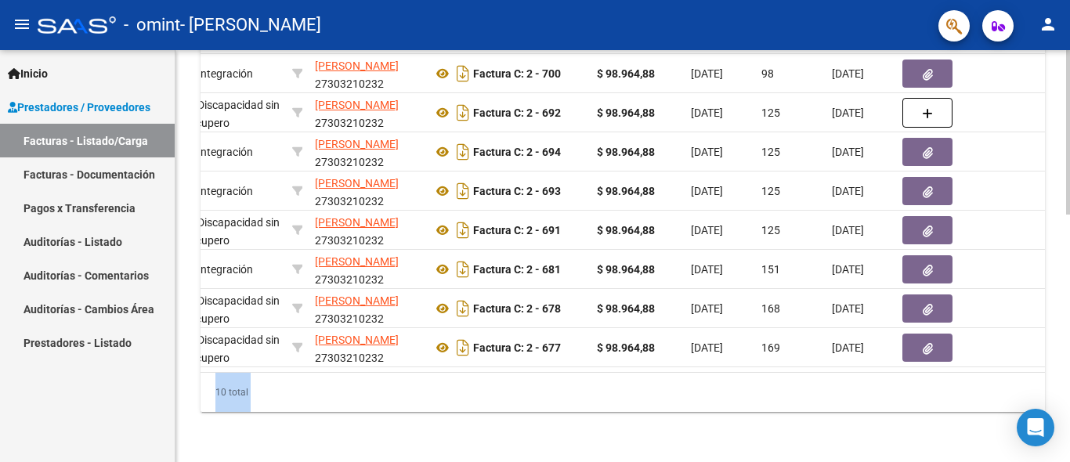 This screenshot has width=1070, height=462. I want to click on mat-icon: person, so click(1048, 24).